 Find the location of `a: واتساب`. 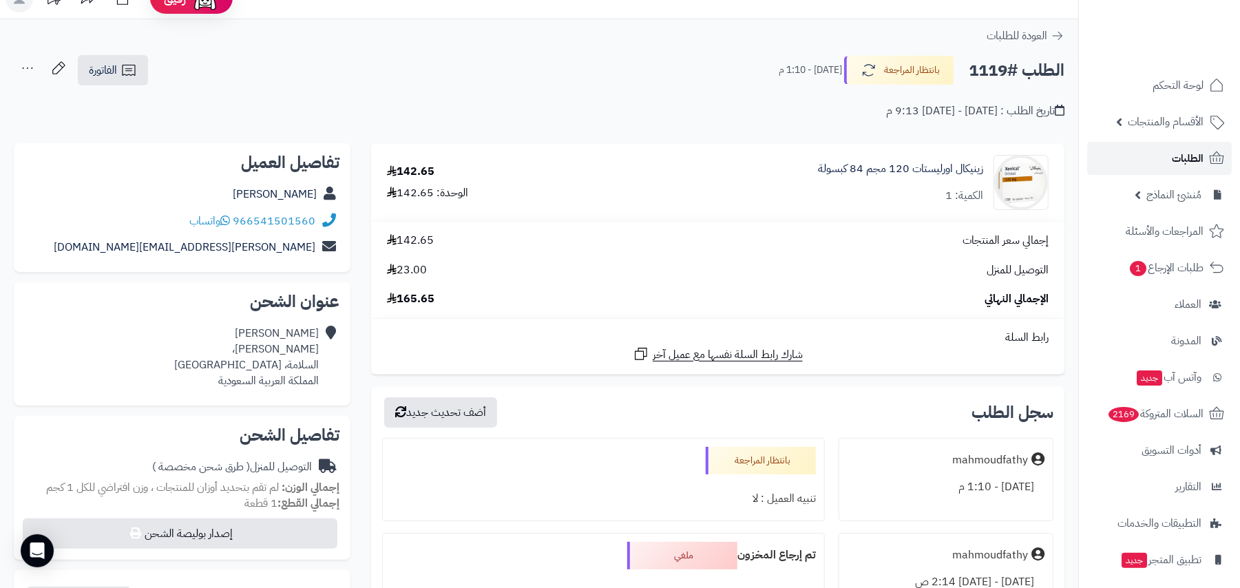

a: واتساب is located at coordinates (209, 221).